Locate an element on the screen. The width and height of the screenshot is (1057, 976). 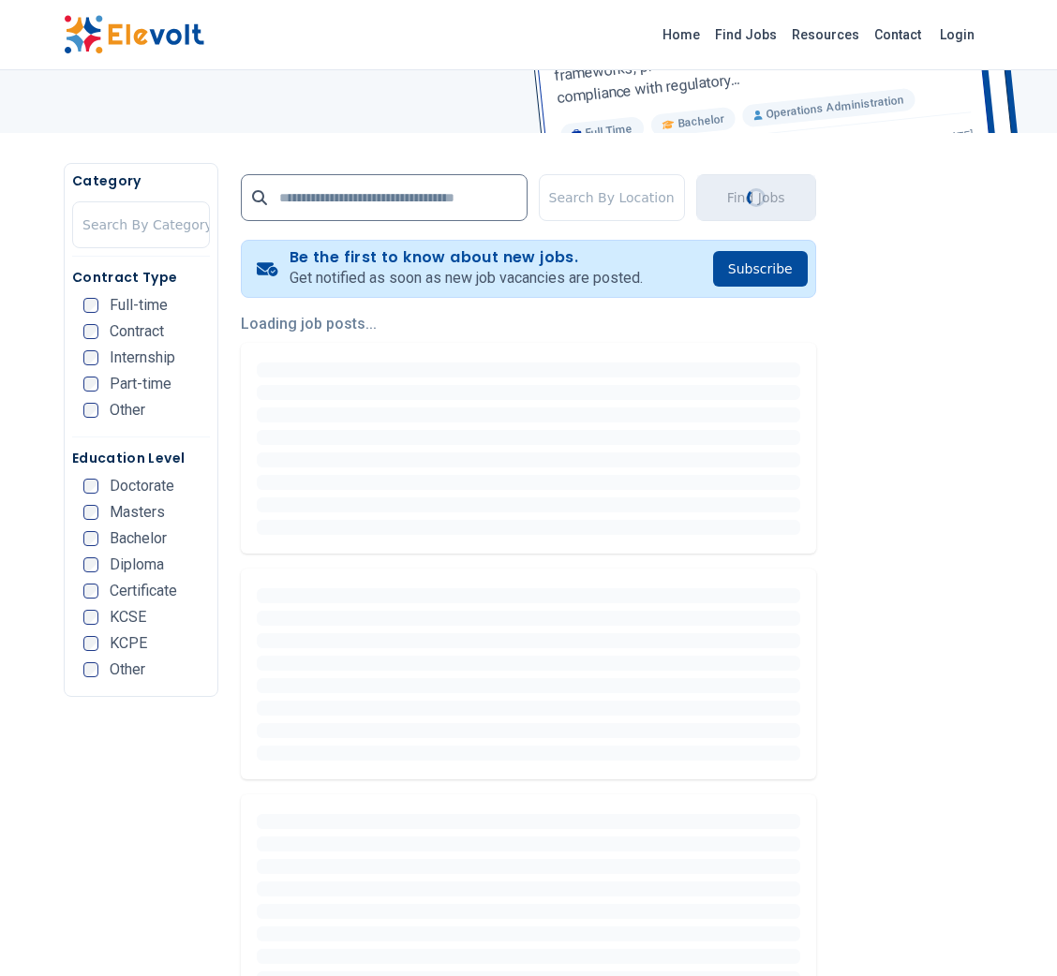
div: Chat Widget is located at coordinates (1010, 931).